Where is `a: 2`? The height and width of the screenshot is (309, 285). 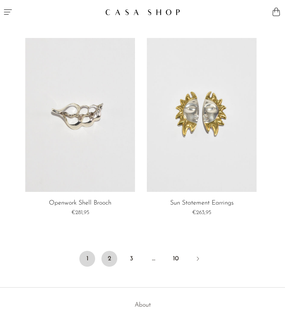
a: 2 is located at coordinates (109, 258).